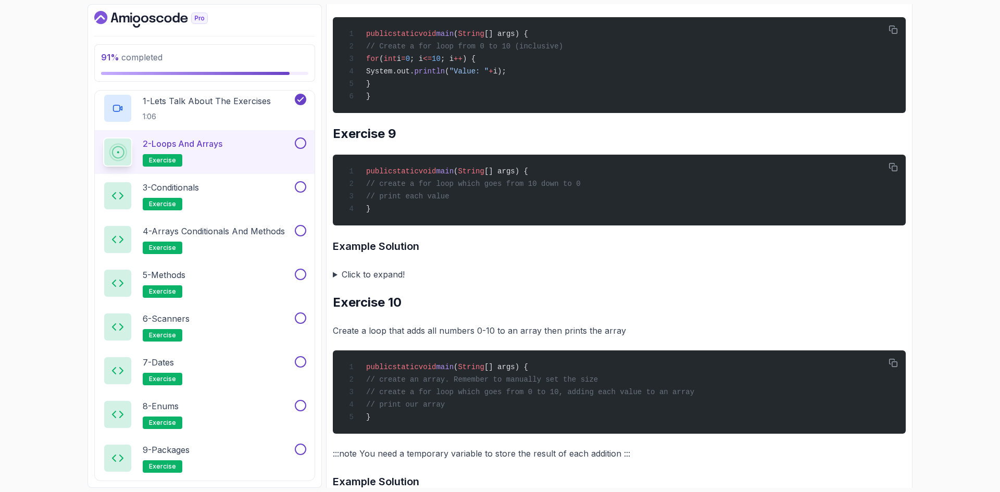  What do you see at coordinates (205, 459) in the screenshot?
I see `button: 9-Packagesexercise` at bounding box center [205, 459].